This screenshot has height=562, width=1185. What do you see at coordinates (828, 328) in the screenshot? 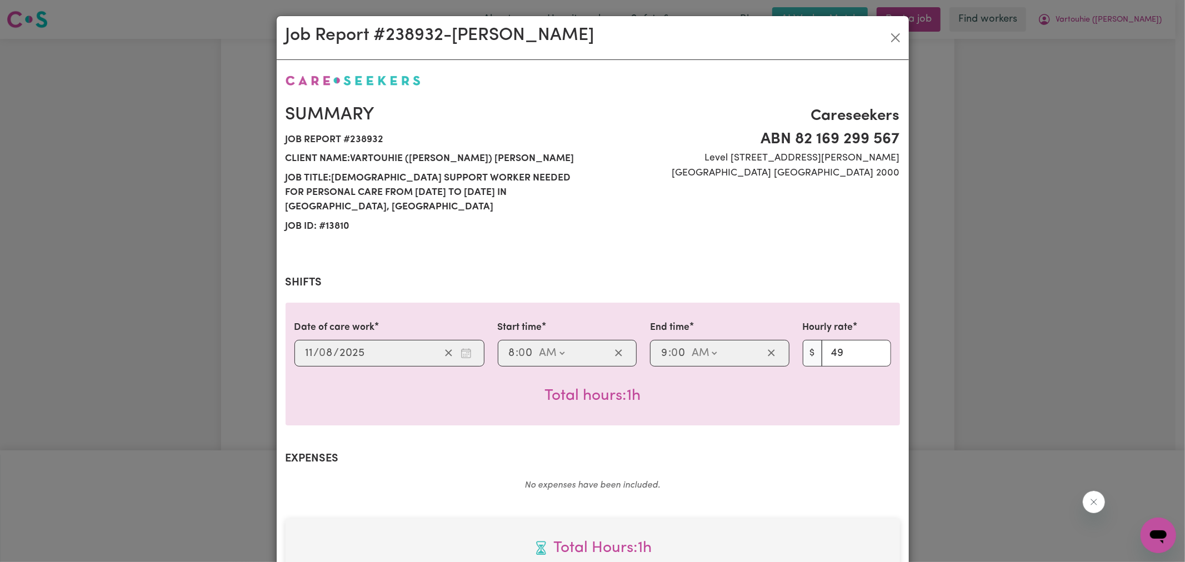
I see `label: Hourly rate` at bounding box center [828, 328].